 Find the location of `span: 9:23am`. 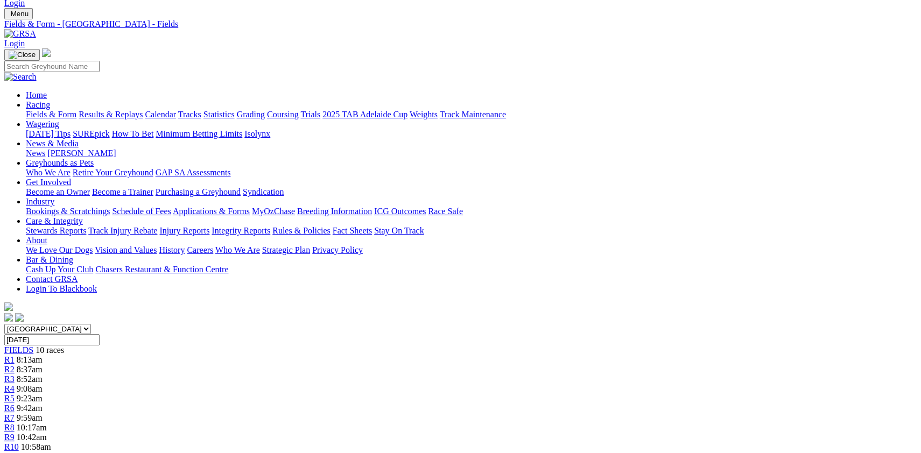

span: 9:23am is located at coordinates (30, 398).